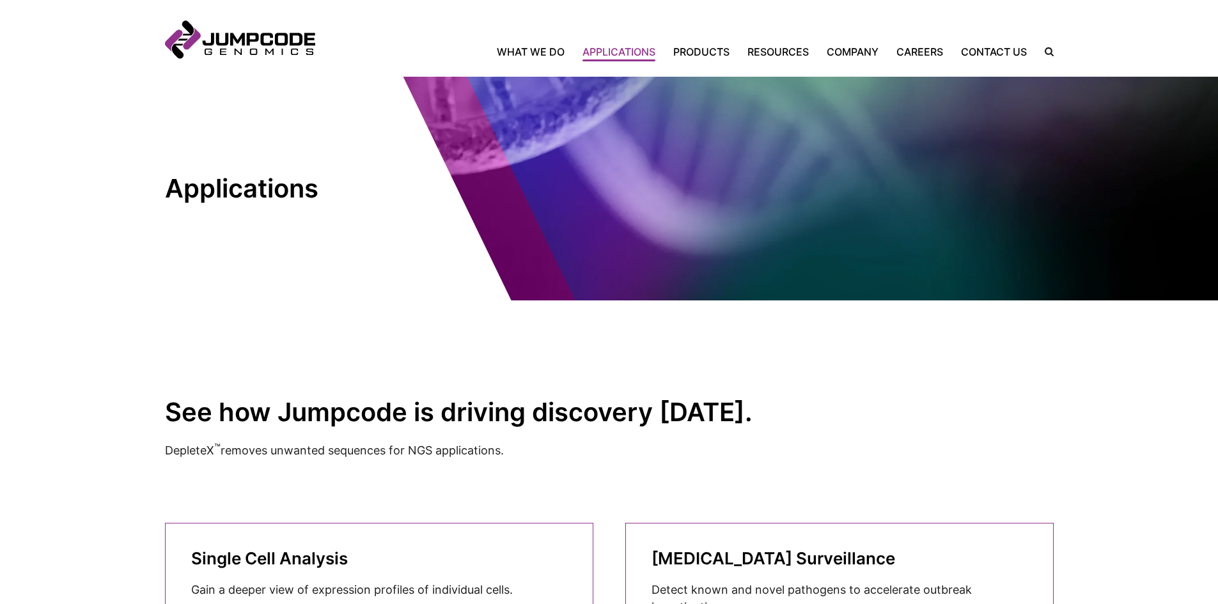  Describe the element at coordinates (1045, 52) in the screenshot. I see `label: Search the site.` at that location.